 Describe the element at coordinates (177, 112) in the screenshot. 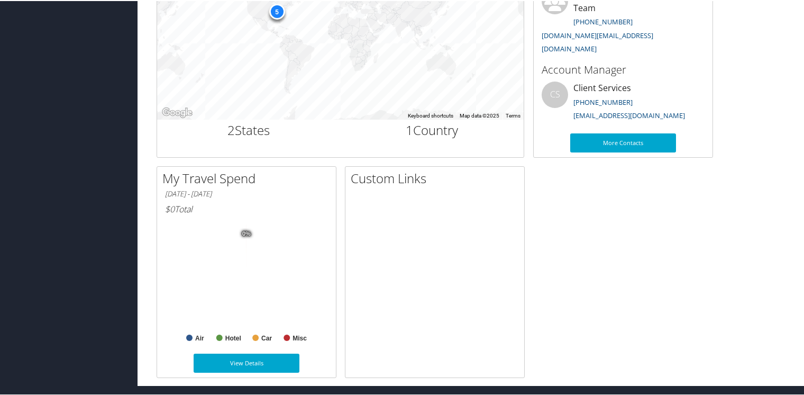

I see `img: Google` at that location.